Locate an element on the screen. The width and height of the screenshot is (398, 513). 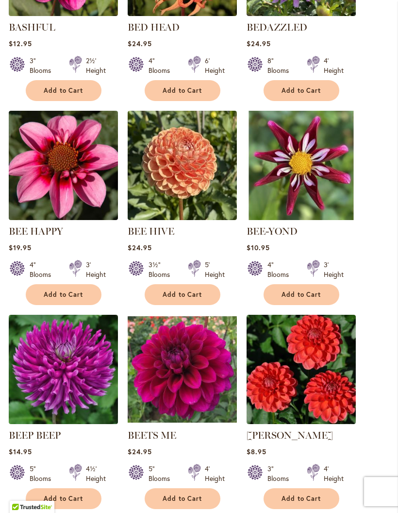
div: 6' Height is located at coordinates (215, 66).